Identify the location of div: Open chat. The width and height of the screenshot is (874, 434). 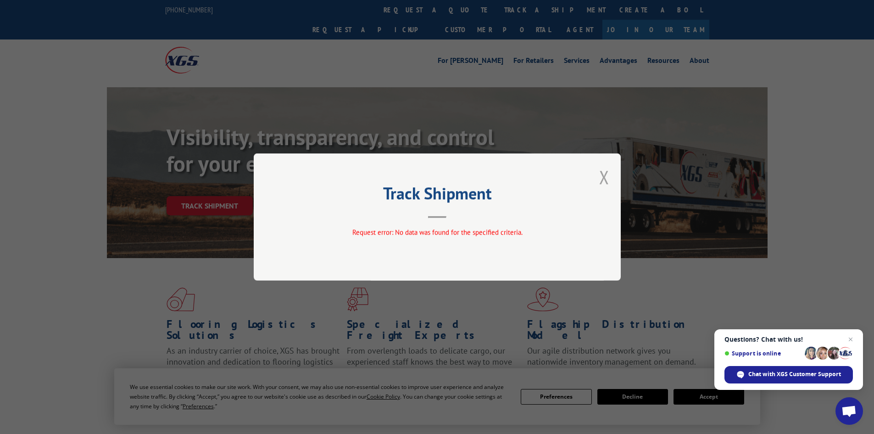
(849, 411).